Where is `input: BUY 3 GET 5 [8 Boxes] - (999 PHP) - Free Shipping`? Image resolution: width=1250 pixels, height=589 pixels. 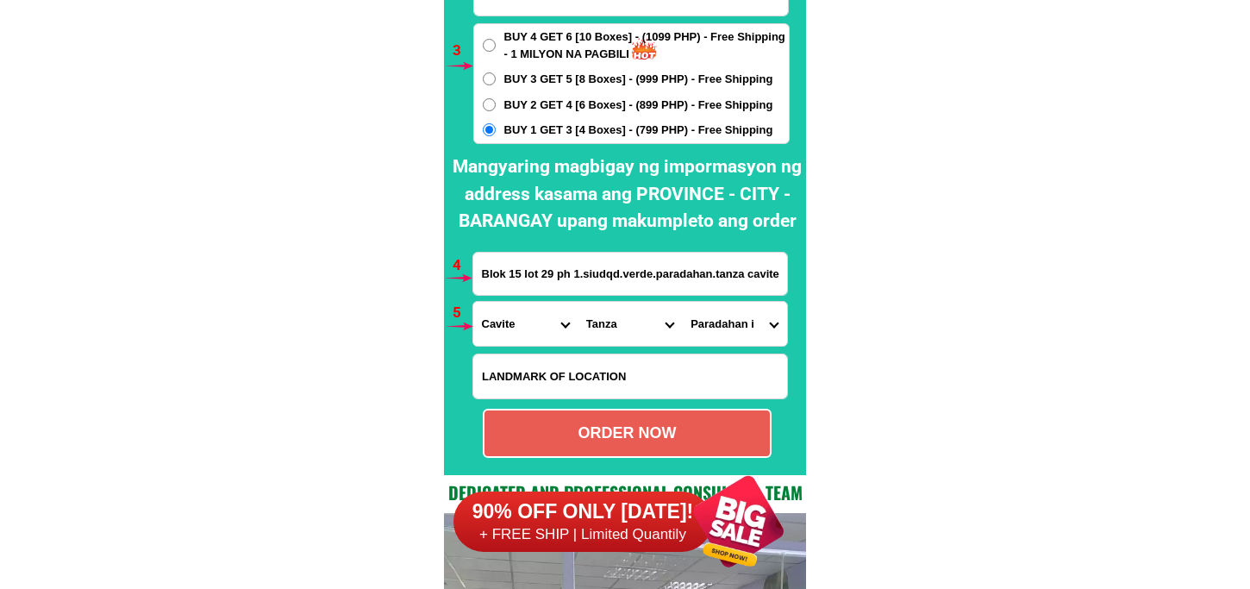
input: BUY 3 GET 5 [8 Boxes] - (999 PHP) - Free Shipping is located at coordinates (489, 78).